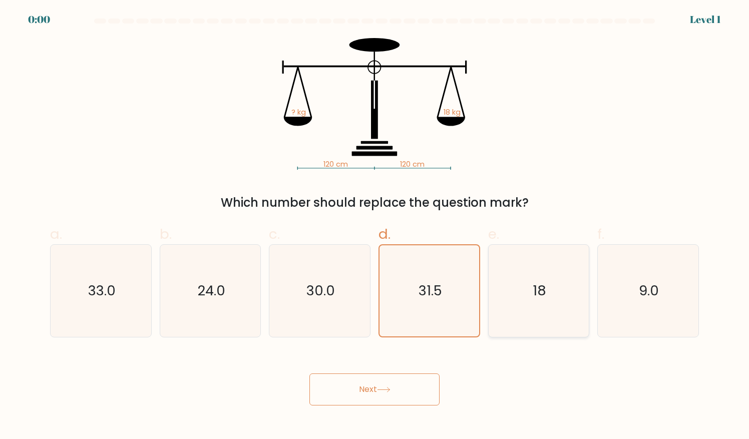 The width and height of the screenshot is (749, 439). Describe the element at coordinates (539, 290) in the screenshot. I see `text: 18` at that location.